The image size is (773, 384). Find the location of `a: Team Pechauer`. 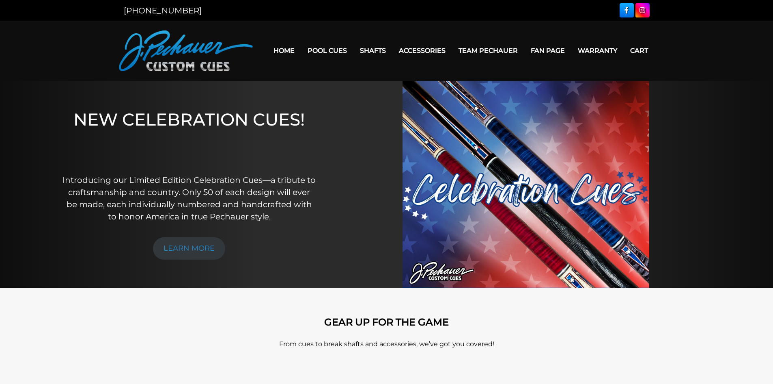

a: Team Pechauer is located at coordinates (488, 50).